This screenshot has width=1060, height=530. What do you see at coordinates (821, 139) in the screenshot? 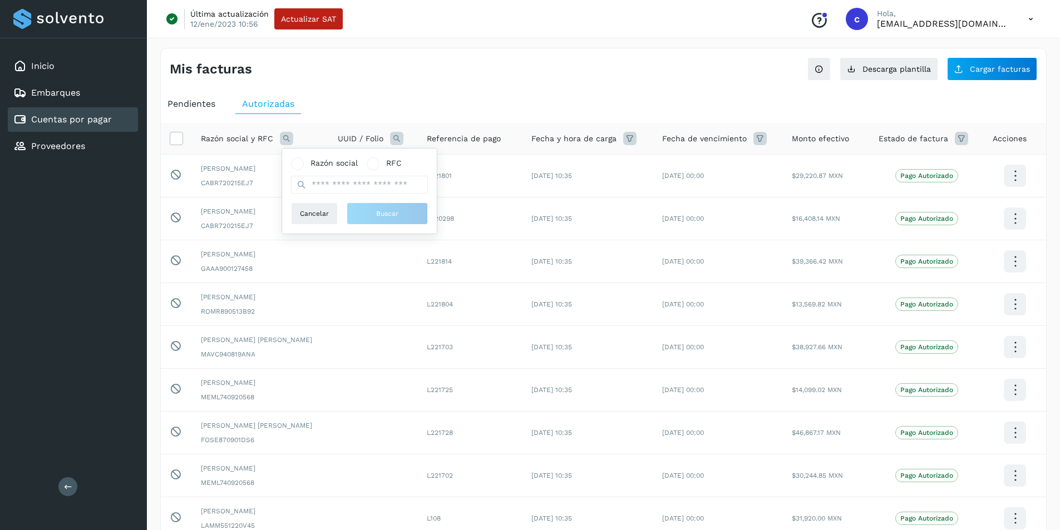
I see `span: Monto efectivo` at bounding box center [821, 139].